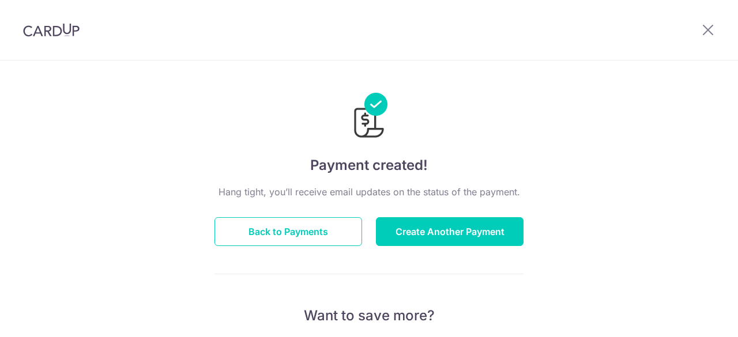  I want to click on img: Payments, so click(369, 117).